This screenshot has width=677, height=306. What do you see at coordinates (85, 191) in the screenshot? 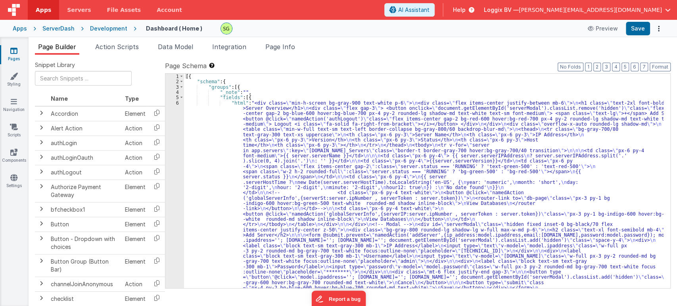
I see `td: Authorize Payment Gateway` at bounding box center [85, 191].